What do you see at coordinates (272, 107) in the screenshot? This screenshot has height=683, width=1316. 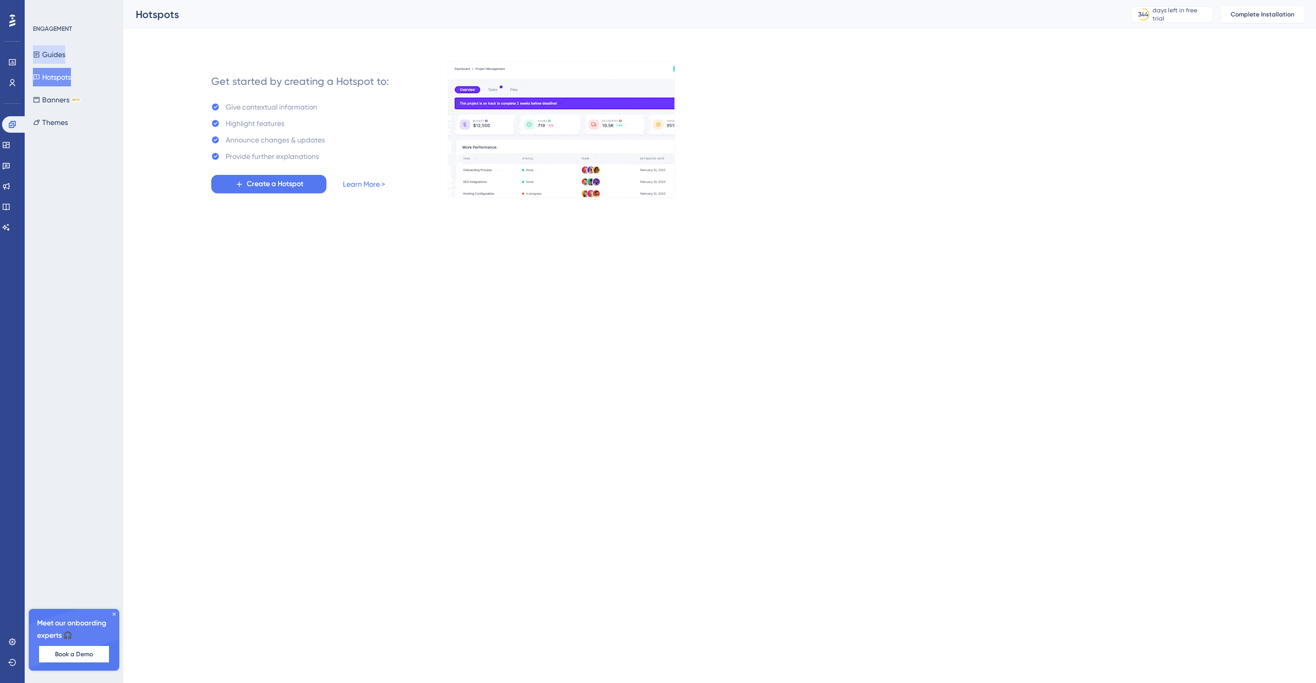 I see `div: Give contextual information` at bounding box center [272, 107].